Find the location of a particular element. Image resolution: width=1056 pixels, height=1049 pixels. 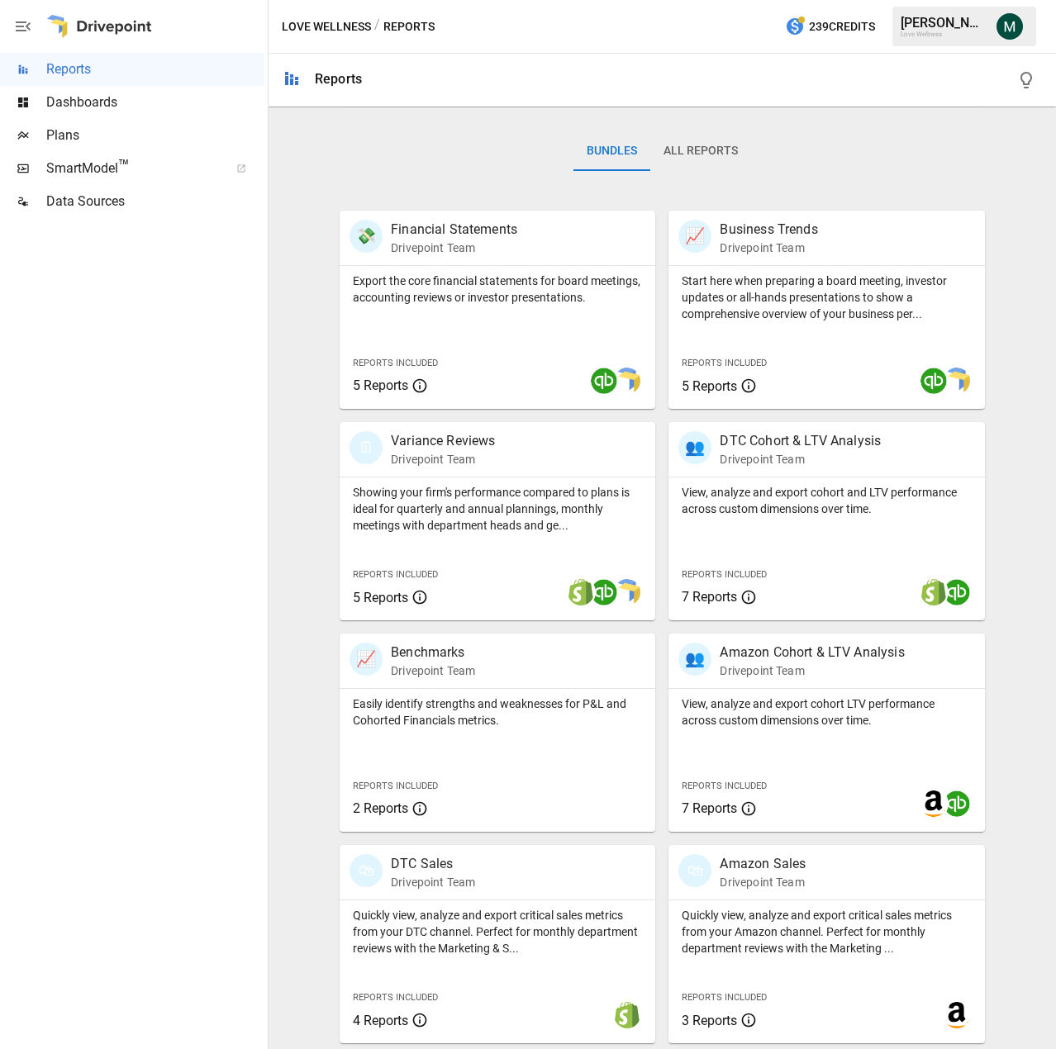

img: Michael Cormack is located at coordinates (1010, 26).